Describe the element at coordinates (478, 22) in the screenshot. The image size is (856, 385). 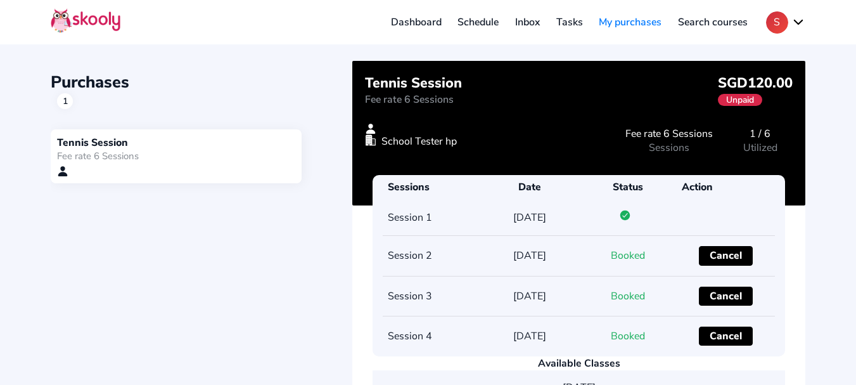
I see `a: Schedule` at that location.